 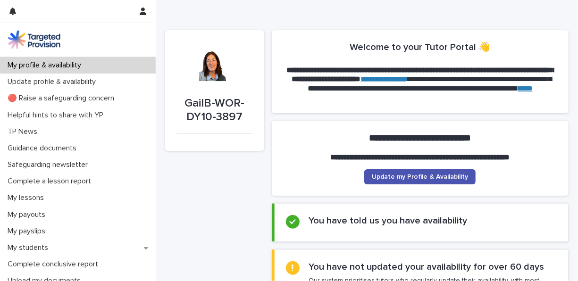 I want to click on a: Update my Profile & Availability, so click(x=420, y=177).